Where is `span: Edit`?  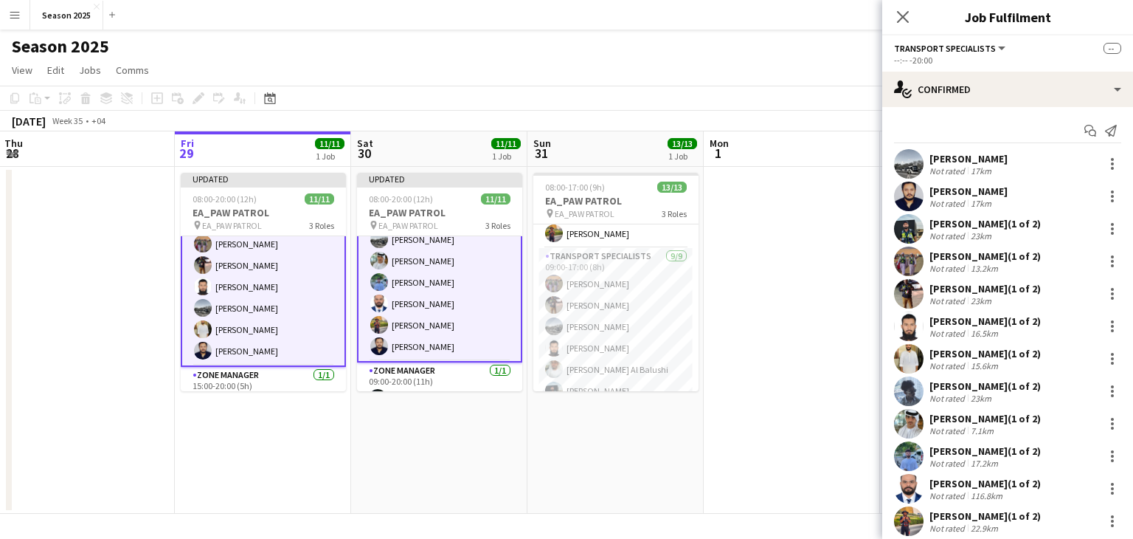
span: Edit is located at coordinates (55, 70).